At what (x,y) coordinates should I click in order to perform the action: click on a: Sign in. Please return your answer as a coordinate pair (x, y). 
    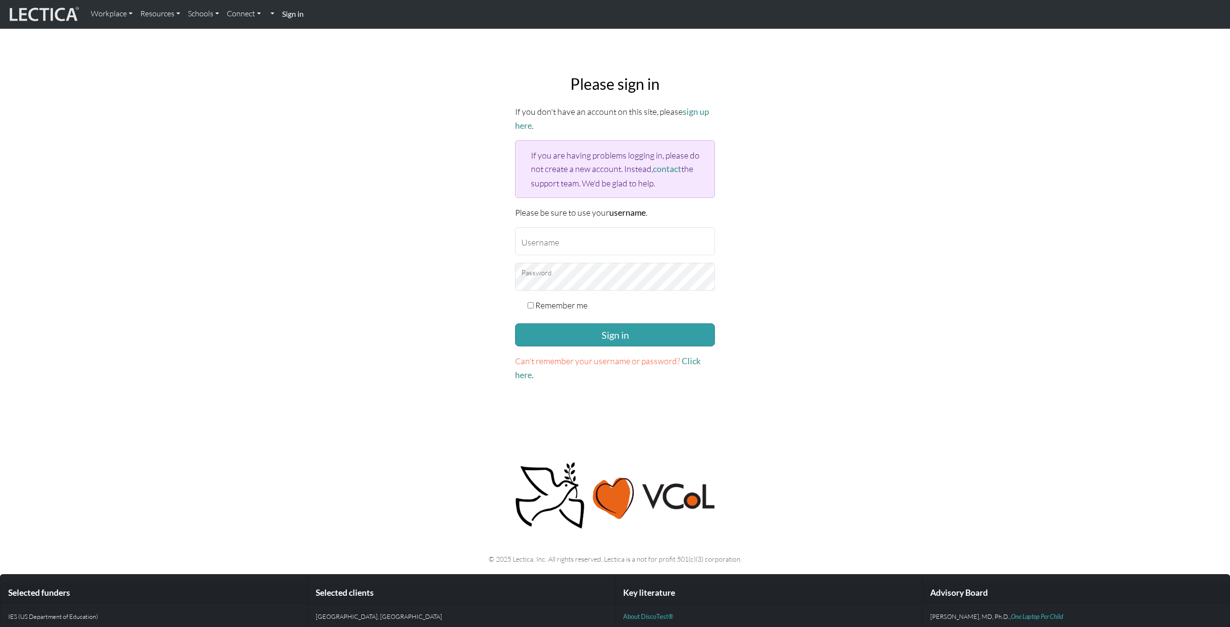
    Looking at the image, I should click on (293, 14).